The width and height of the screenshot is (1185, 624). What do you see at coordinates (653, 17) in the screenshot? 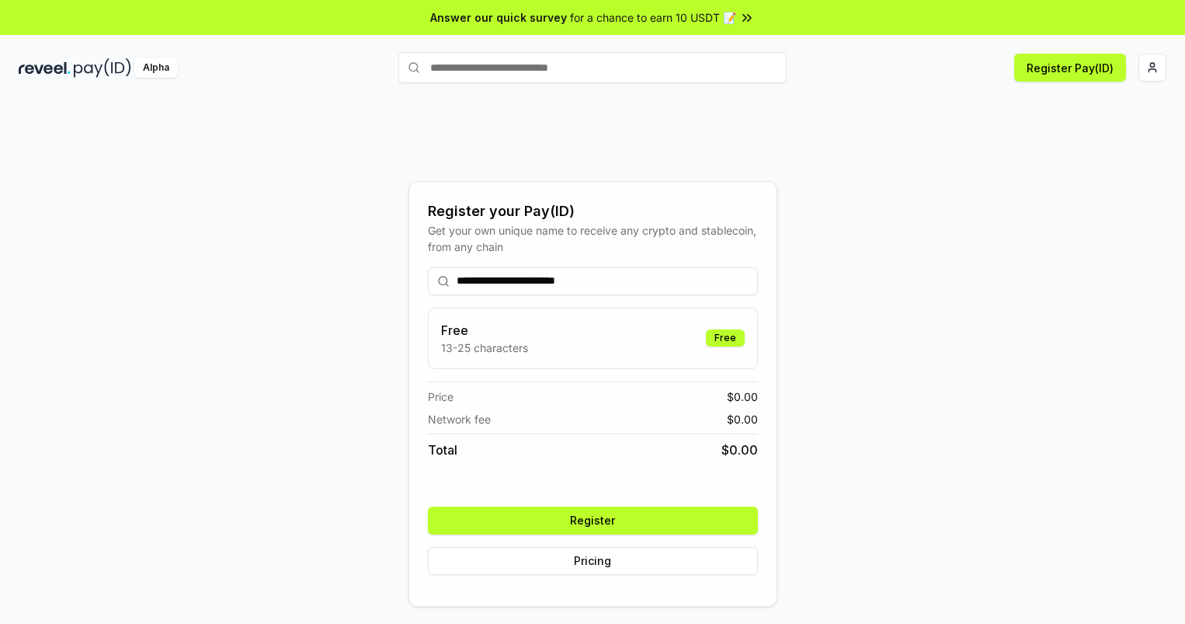
I see `span: for a chance to earn 10 USDT 📝` at bounding box center [653, 17].